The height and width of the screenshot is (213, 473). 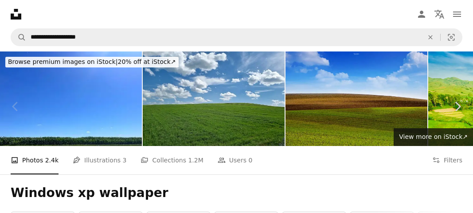 What do you see at coordinates (422, 14) in the screenshot?
I see `a: Log in / Sign up` at bounding box center [422, 14].